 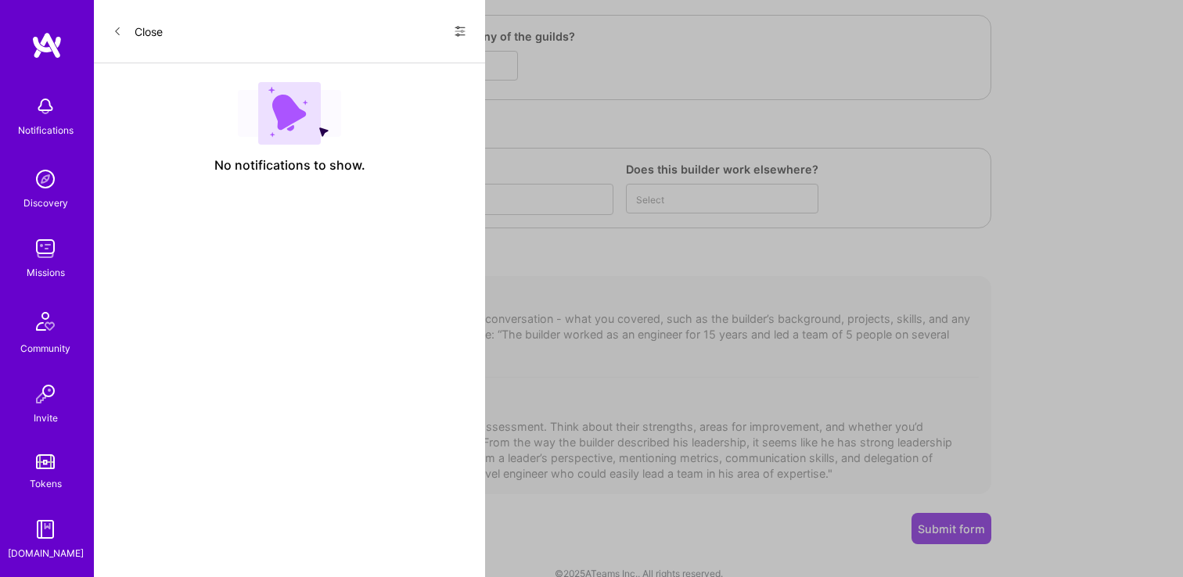 What do you see at coordinates (45, 348) in the screenshot?
I see `div: Community` at bounding box center [45, 348].